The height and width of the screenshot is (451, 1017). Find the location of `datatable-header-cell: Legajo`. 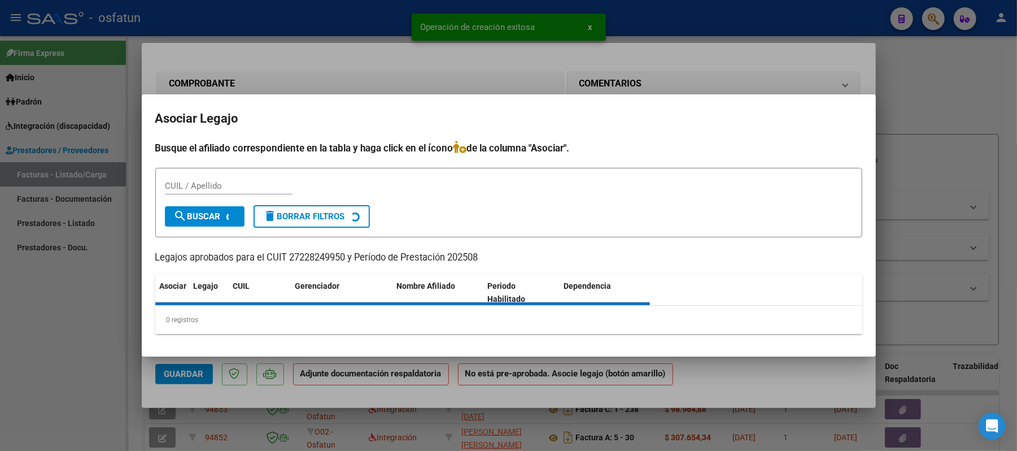

datatable-header-cell: Legajo is located at coordinates (209, 293).